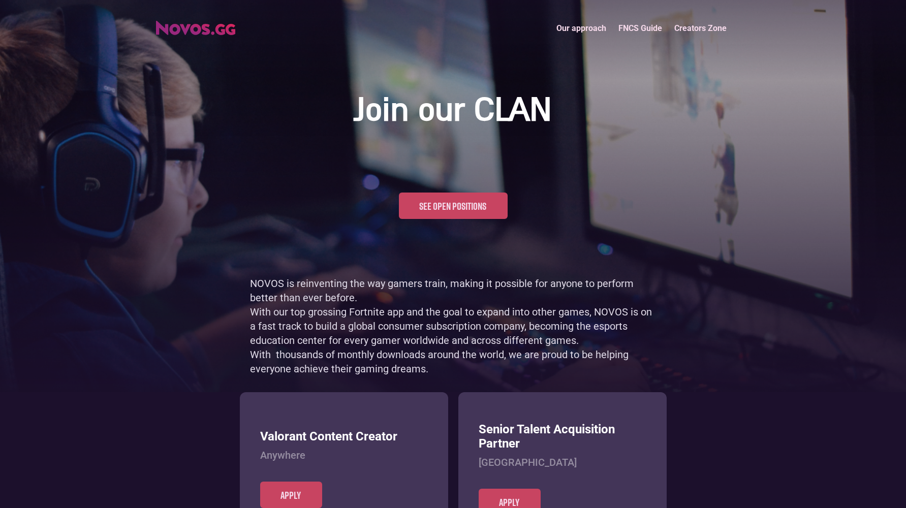 Image resolution: width=906 pixels, height=508 pixels. Describe the element at coordinates (562, 437) in the screenshot. I see `h3: Senior Talent Acquisition Partner` at that location.